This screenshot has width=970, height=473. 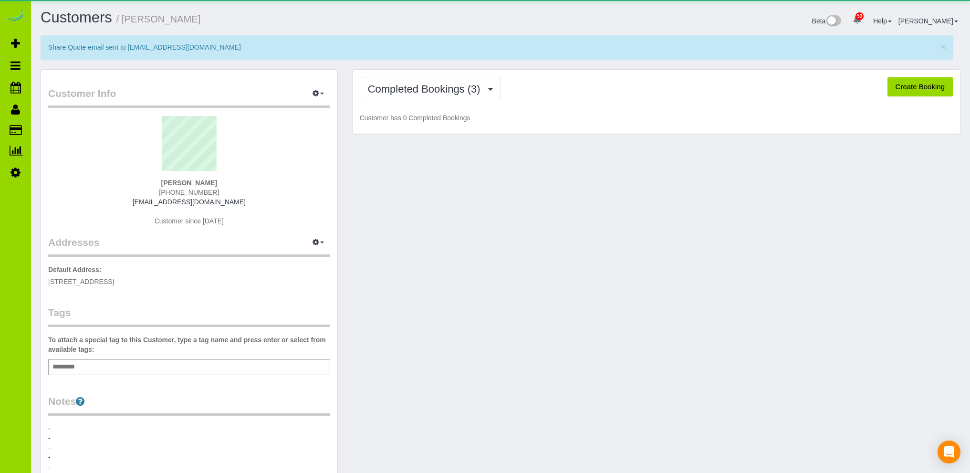 What do you see at coordinates (15, 16) in the screenshot?
I see `img: Automaid Logo` at bounding box center [15, 16].